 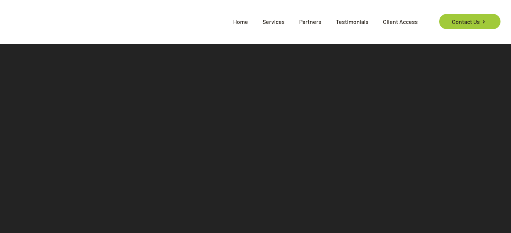 I want to click on span: Testimonials, so click(x=352, y=22).